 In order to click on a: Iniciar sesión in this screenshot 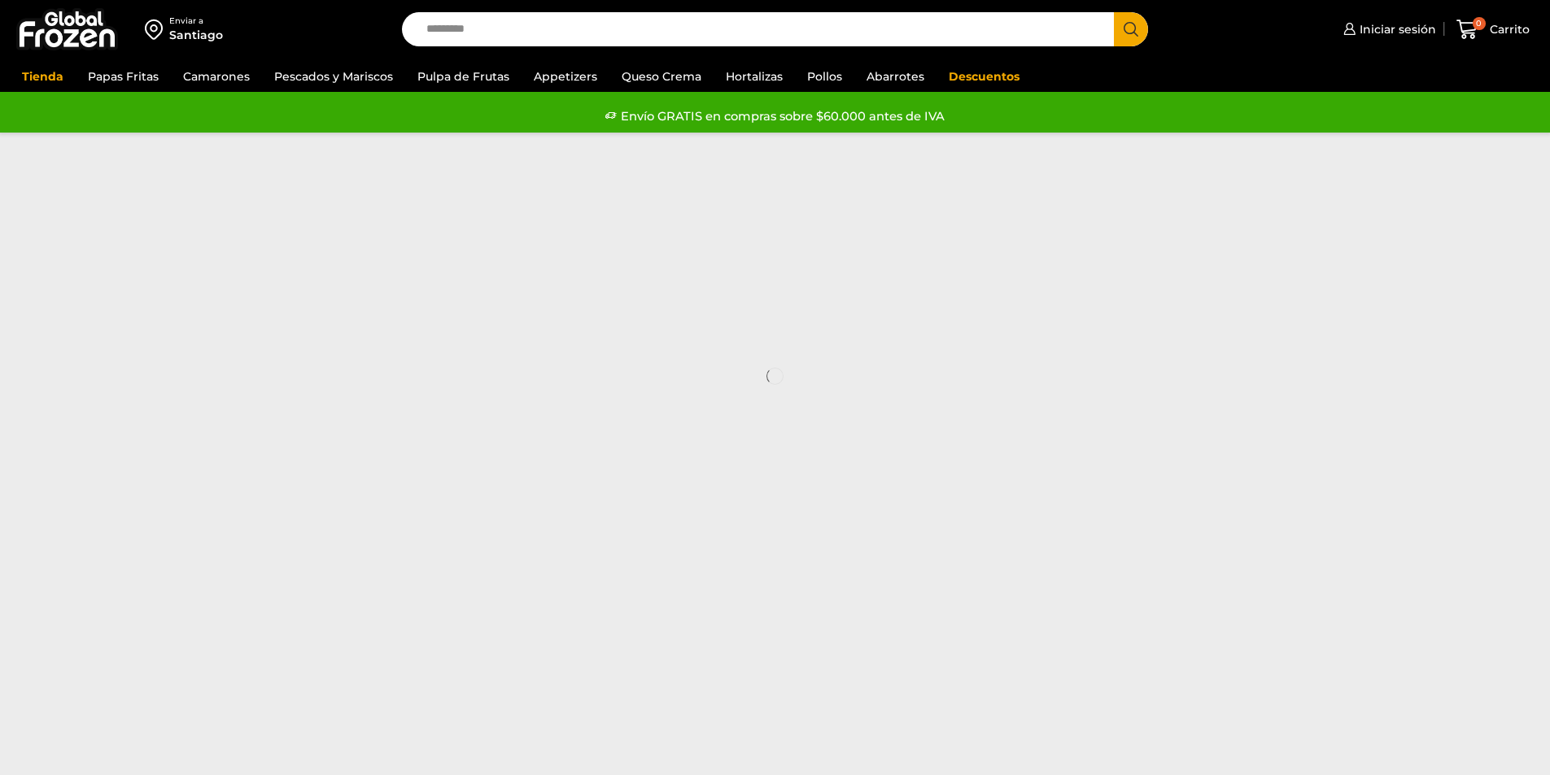, I will do `click(1387, 29)`.